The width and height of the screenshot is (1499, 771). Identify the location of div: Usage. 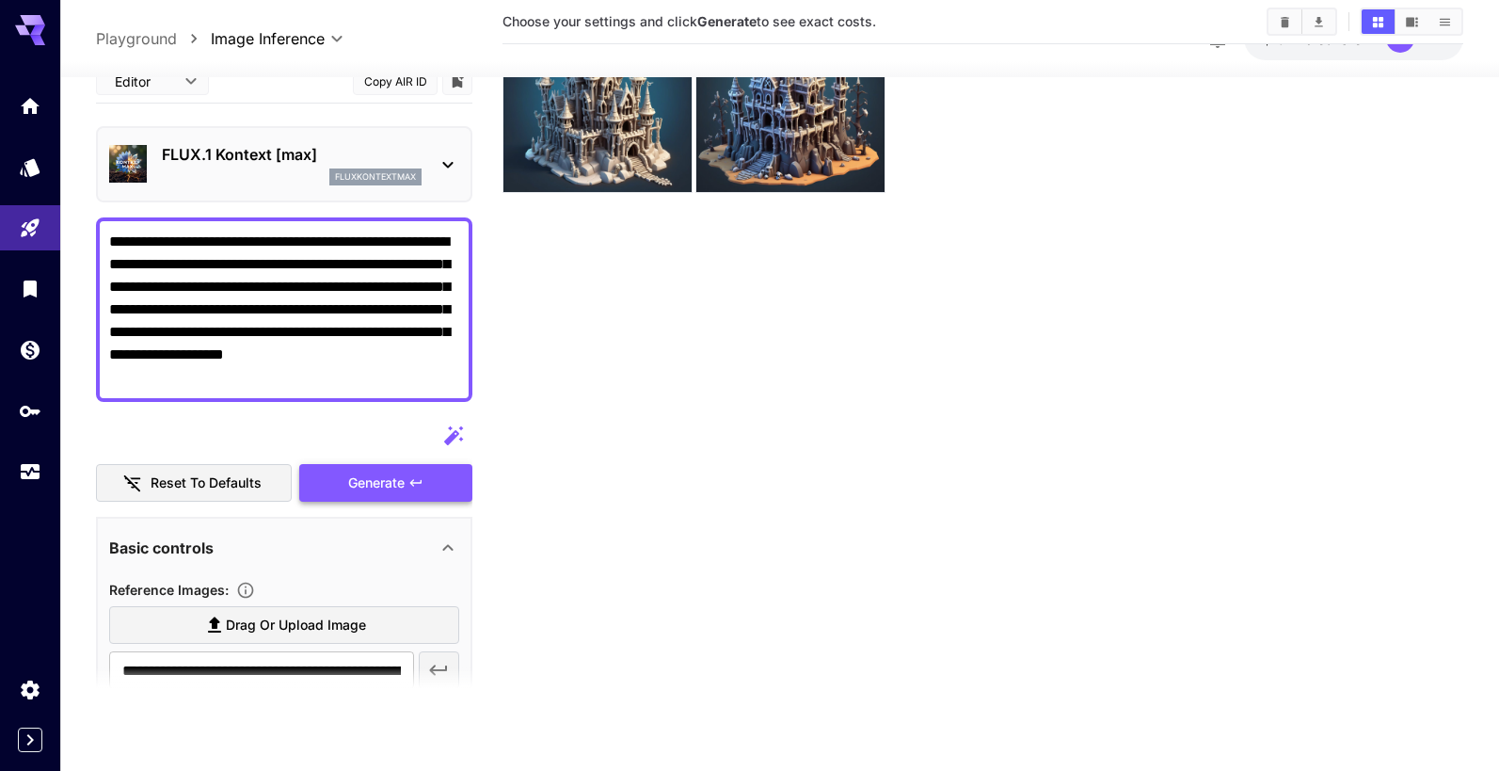
(30, 471).